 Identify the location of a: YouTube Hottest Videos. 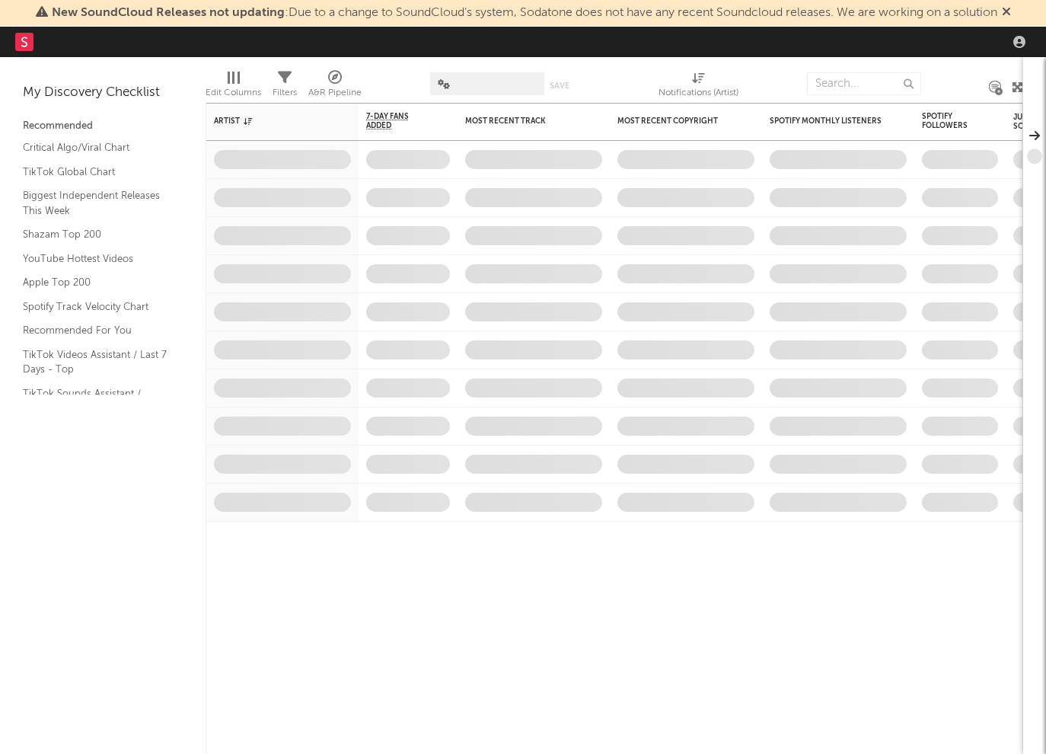
(95, 259).